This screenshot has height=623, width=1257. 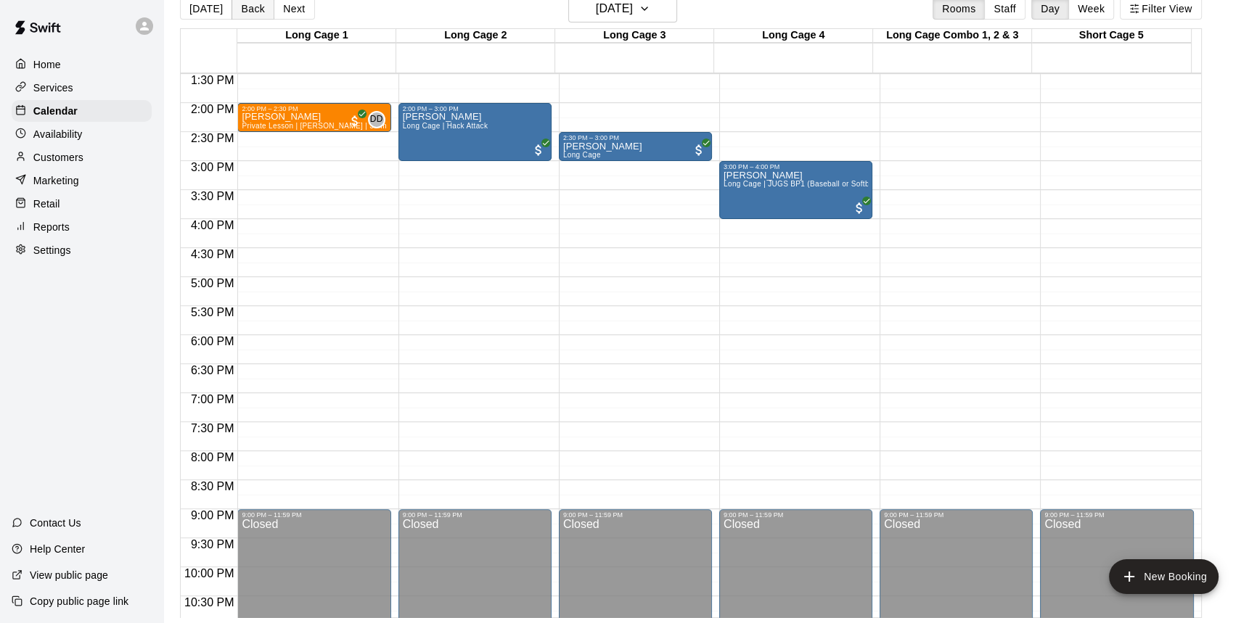 What do you see at coordinates (582, 155) in the screenshot?
I see `span: Long Cage` at bounding box center [582, 155].